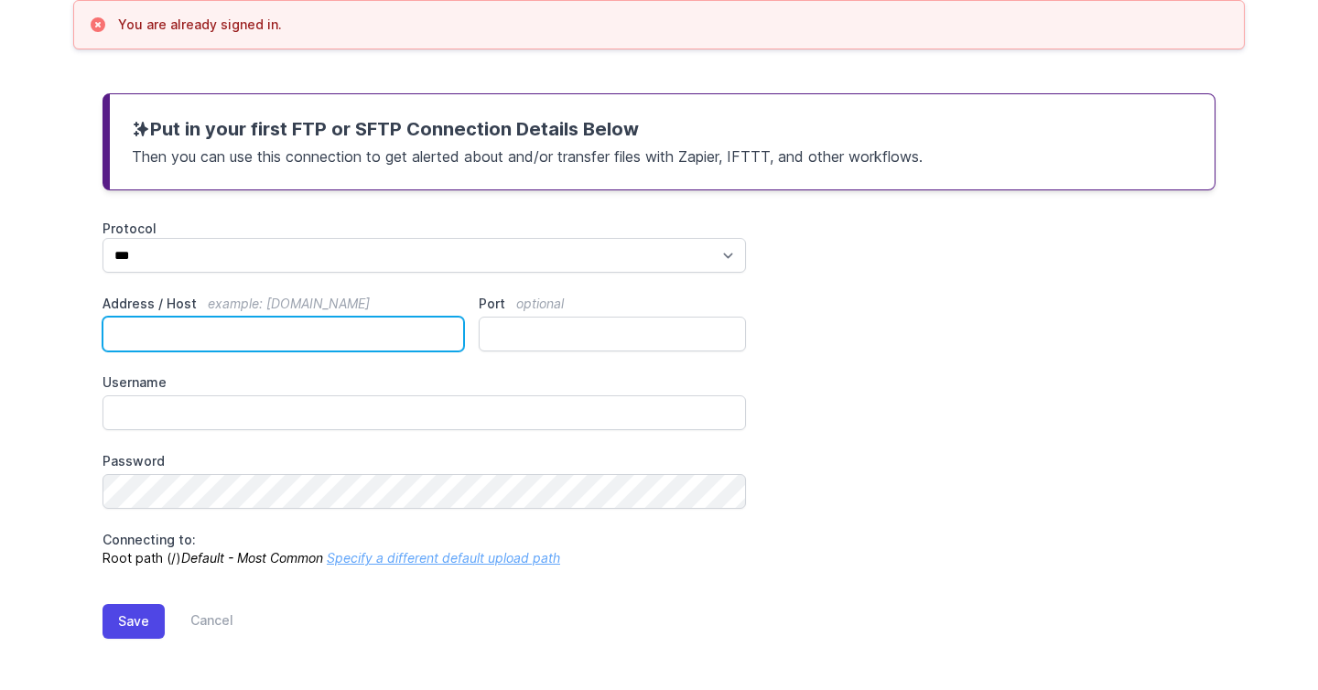 Image resolution: width=1318 pixels, height=690 pixels. What do you see at coordinates (540, 303) in the screenshot?
I see `span: optional` at bounding box center [540, 303].